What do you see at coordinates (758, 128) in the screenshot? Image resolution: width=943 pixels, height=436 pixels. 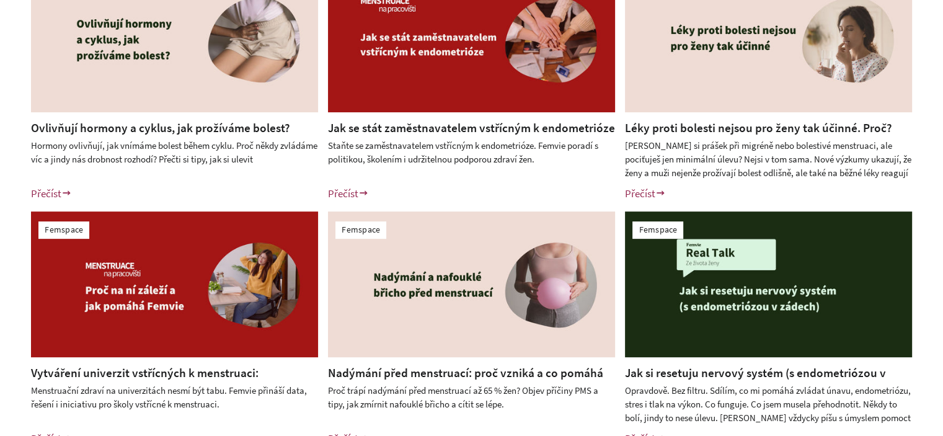 I see `a: Léky proti bolesti nejsou pro ženy tak účinné. Proč?` at bounding box center [758, 128].